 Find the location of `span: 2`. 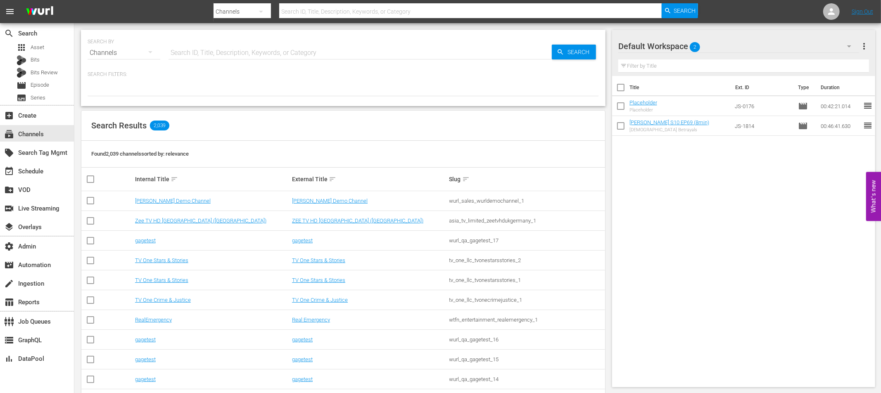

span: 2 is located at coordinates (695, 47).